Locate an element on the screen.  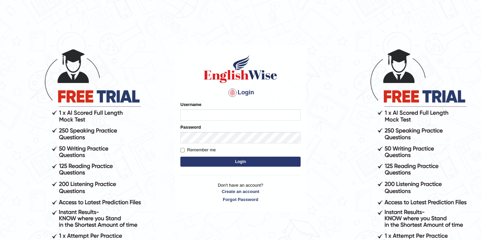
label: Password is located at coordinates (190, 127).